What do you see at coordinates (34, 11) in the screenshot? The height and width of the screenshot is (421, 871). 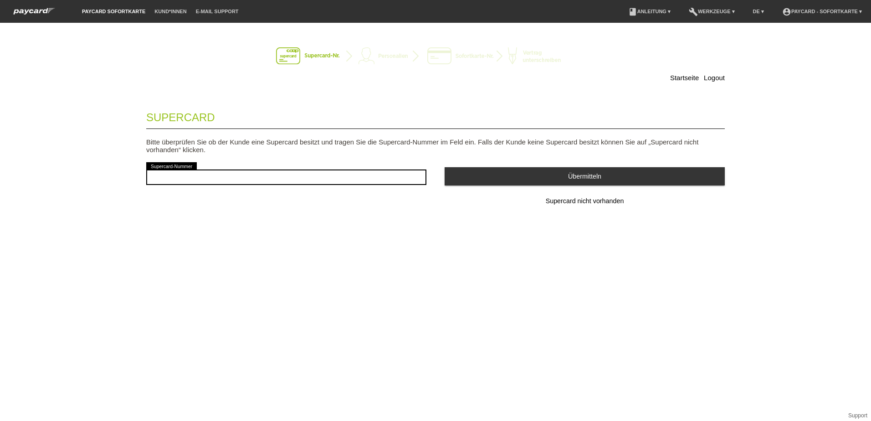 I see `img: paycard Sofortkarte` at bounding box center [34, 11].